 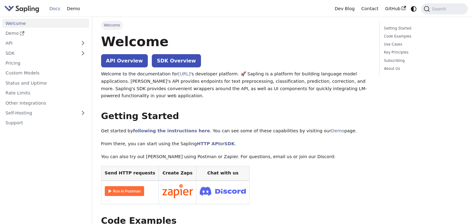 I want to click on a: Rate Limits, so click(x=45, y=93).